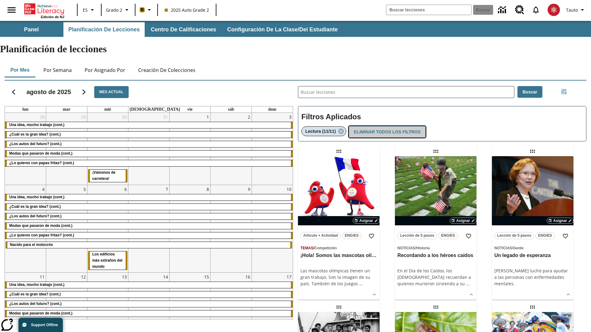 Image resolution: width=591 pixels, height=332 pixels. What do you see at coordinates (84, 92) in the screenshot?
I see `button: Seguir` at bounding box center [84, 92].